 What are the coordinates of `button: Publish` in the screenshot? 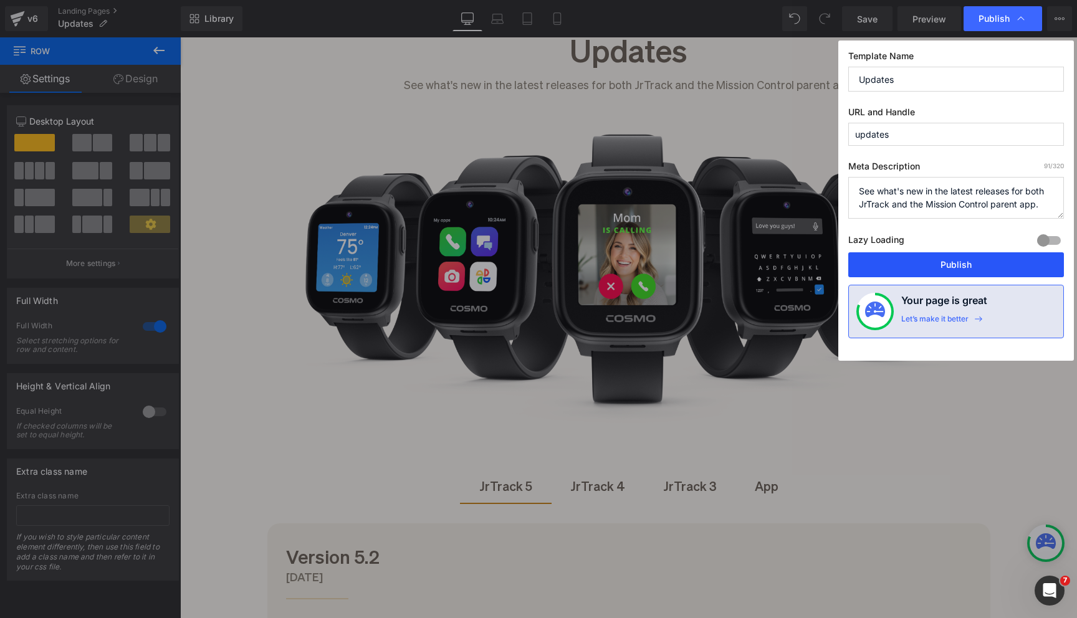 It's located at (956, 265).